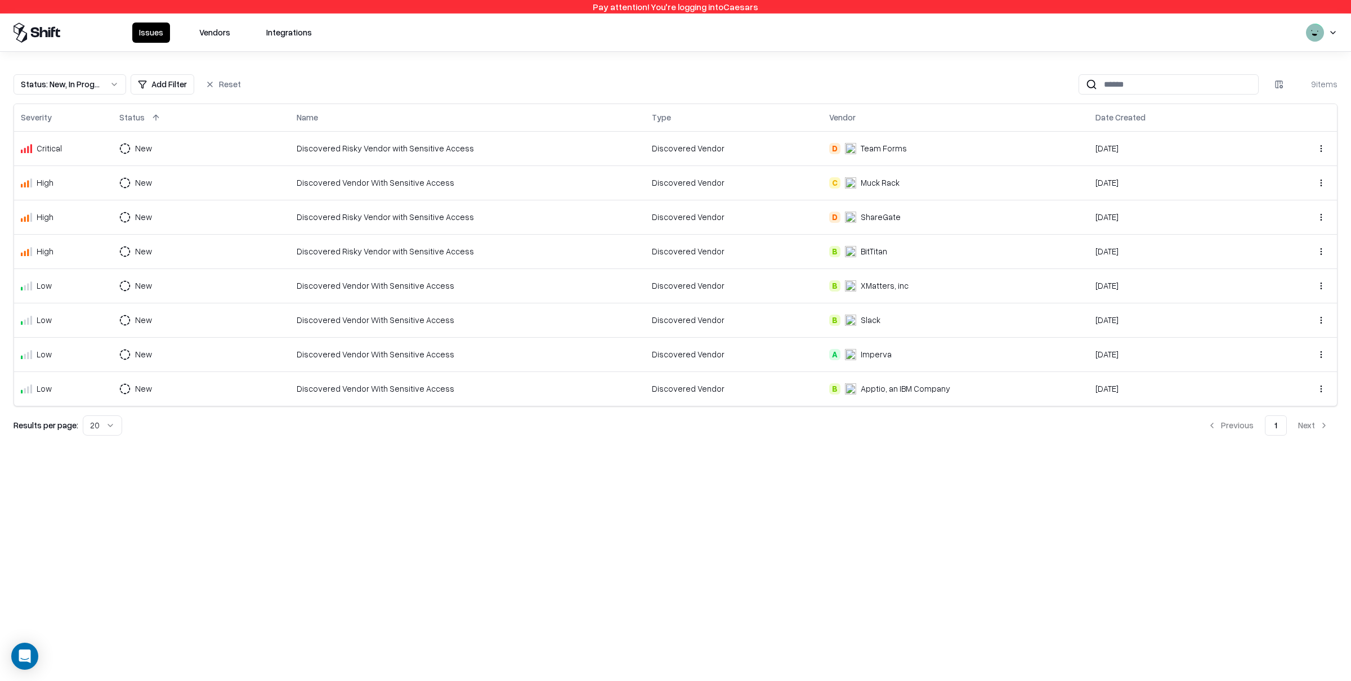 The image size is (1351, 681). Describe the element at coordinates (851, 149) in the screenshot. I see `img: Team Forms` at that location.